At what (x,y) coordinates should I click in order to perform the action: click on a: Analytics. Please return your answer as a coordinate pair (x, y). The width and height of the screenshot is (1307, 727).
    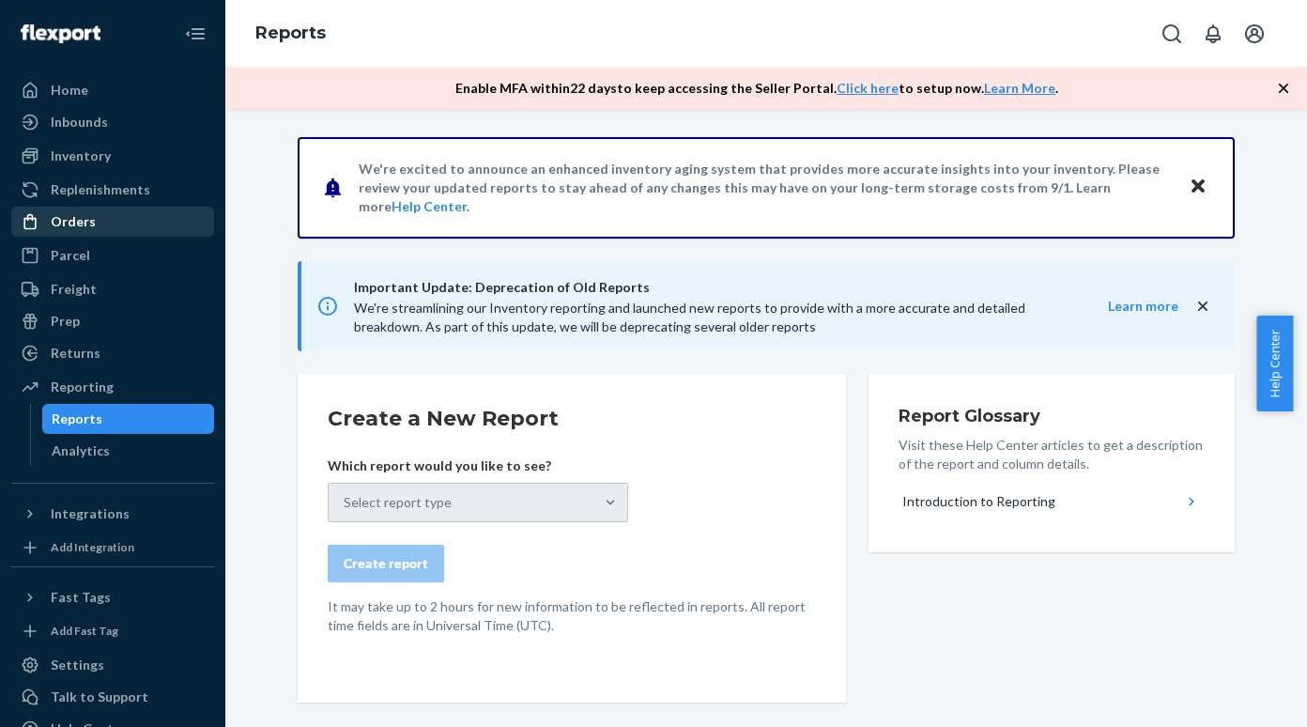
    Looking at the image, I should click on (129, 451).